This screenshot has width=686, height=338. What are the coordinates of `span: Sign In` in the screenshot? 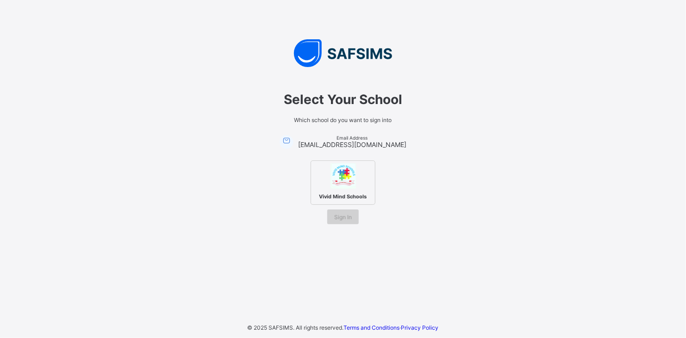 It's located at (343, 217).